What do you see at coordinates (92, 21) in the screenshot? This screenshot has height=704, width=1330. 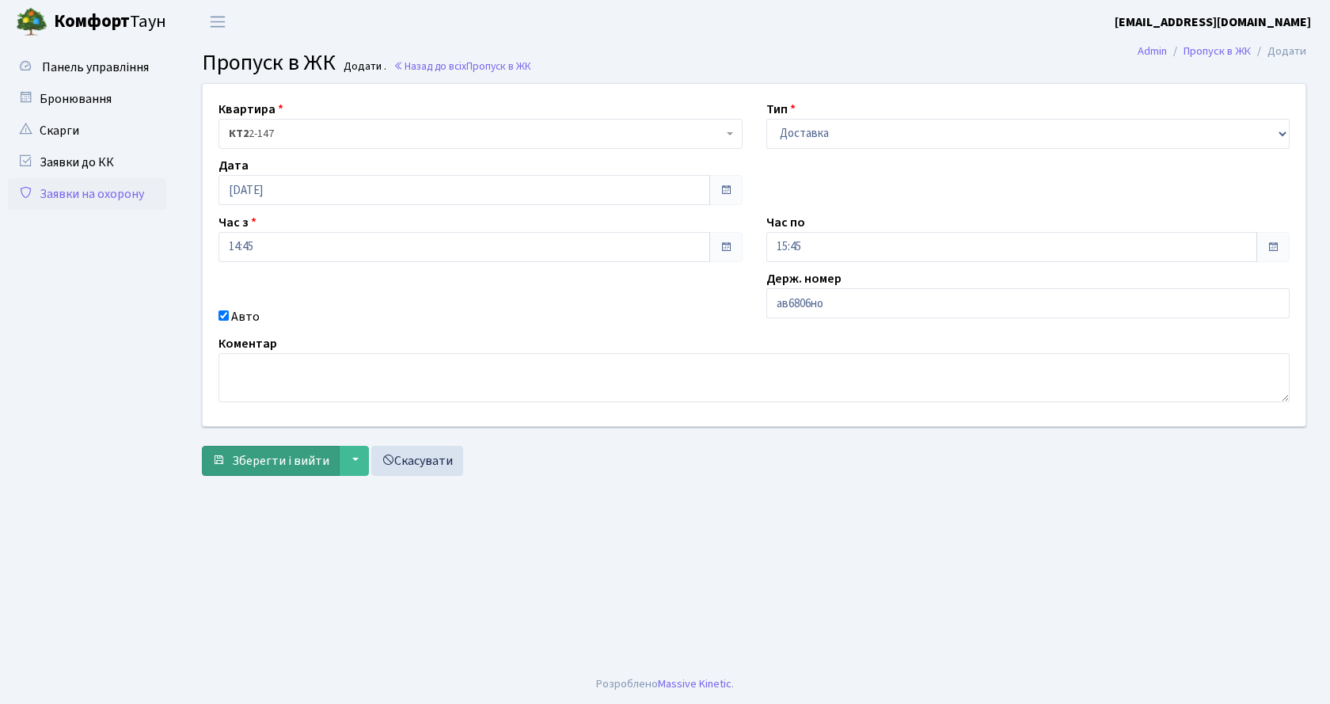 I see `b: Комфорт` at bounding box center [92, 21].